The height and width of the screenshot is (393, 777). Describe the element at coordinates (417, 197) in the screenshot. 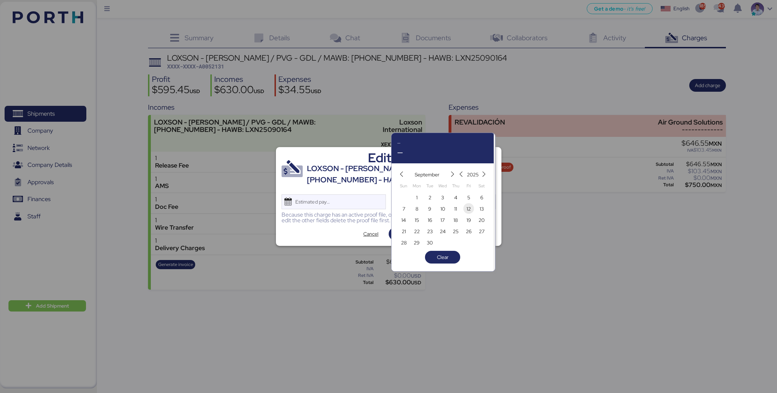

I see `button: 1` at that location.